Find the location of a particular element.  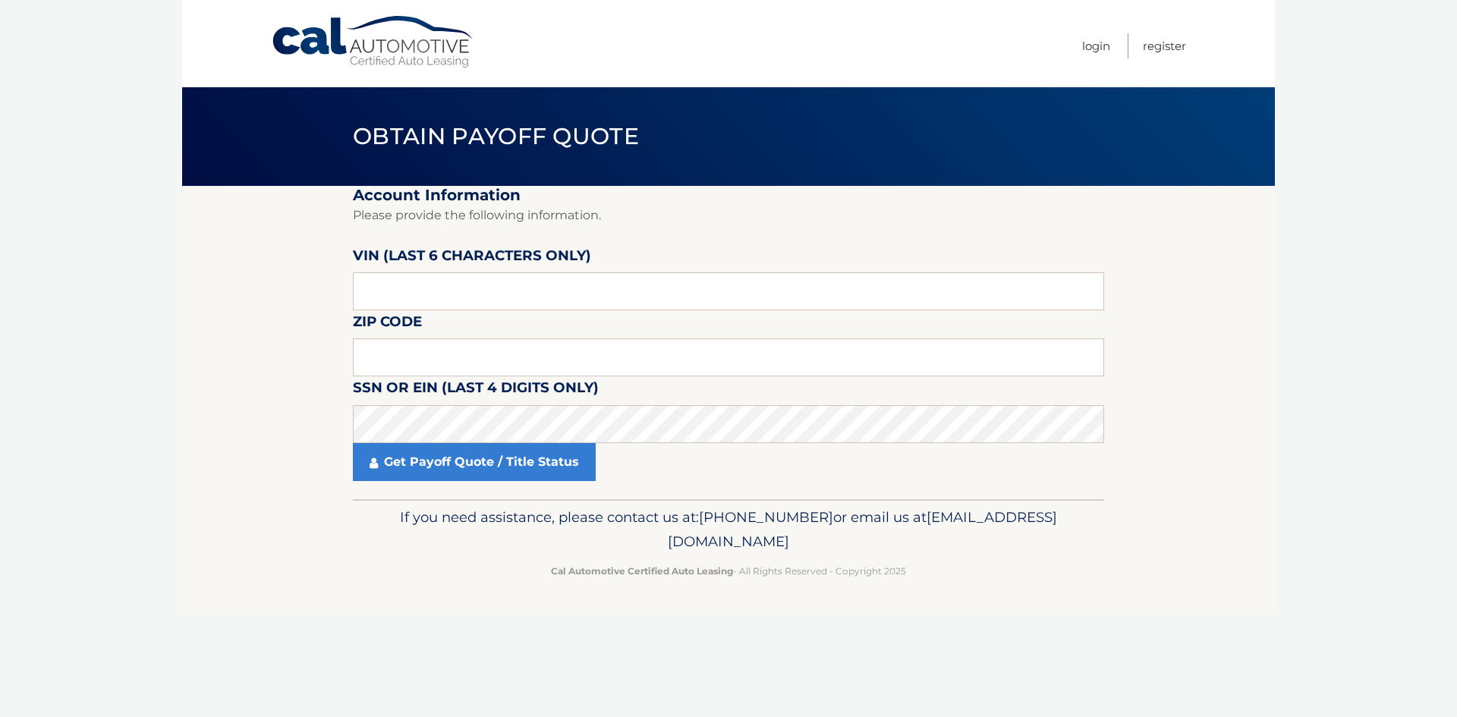

strong: Cal Automotive Certified Auto Leasing is located at coordinates (642, 571).